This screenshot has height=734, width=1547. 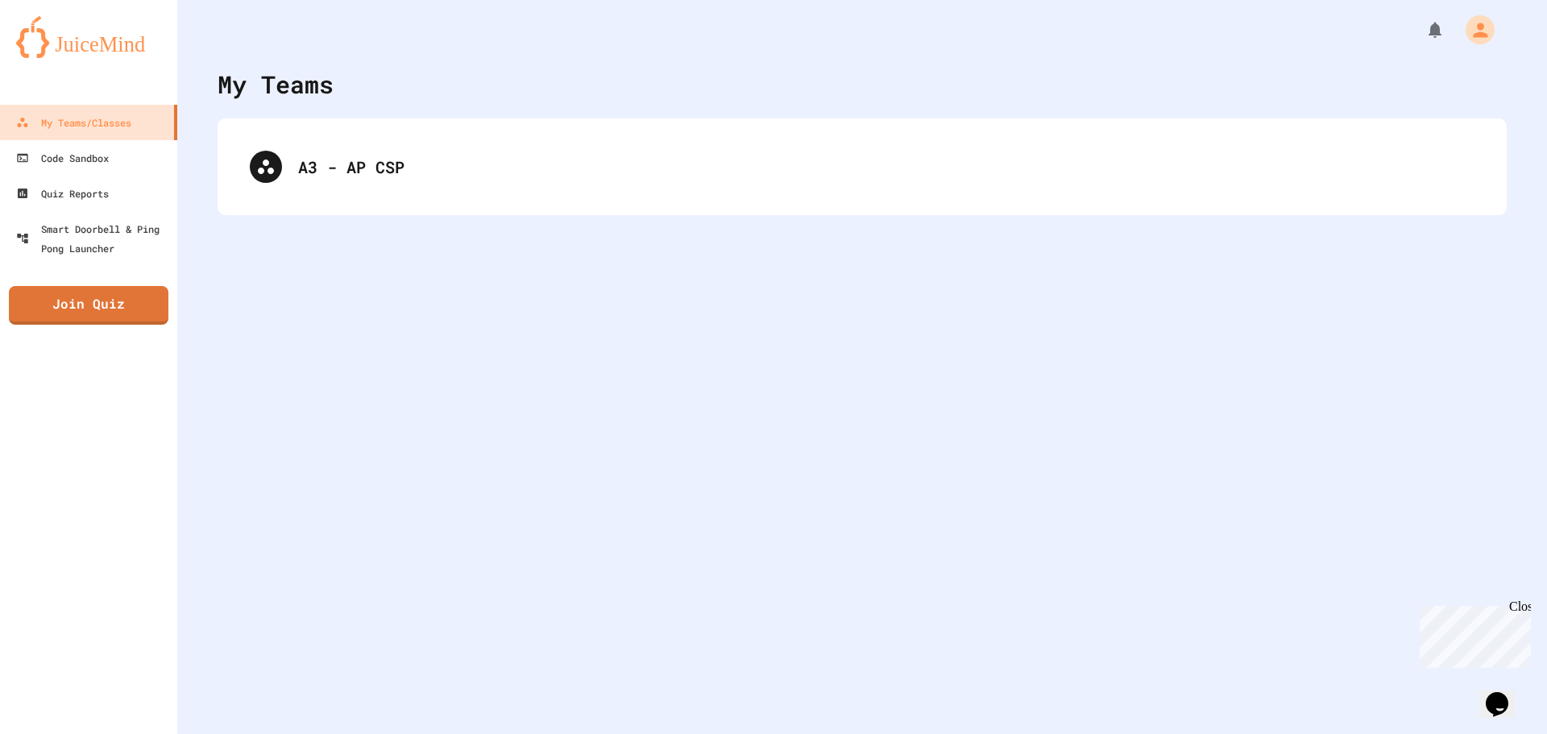 What do you see at coordinates (62, 158) in the screenshot?
I see `div: Code Sandbox` at bounding box center [62, 158].